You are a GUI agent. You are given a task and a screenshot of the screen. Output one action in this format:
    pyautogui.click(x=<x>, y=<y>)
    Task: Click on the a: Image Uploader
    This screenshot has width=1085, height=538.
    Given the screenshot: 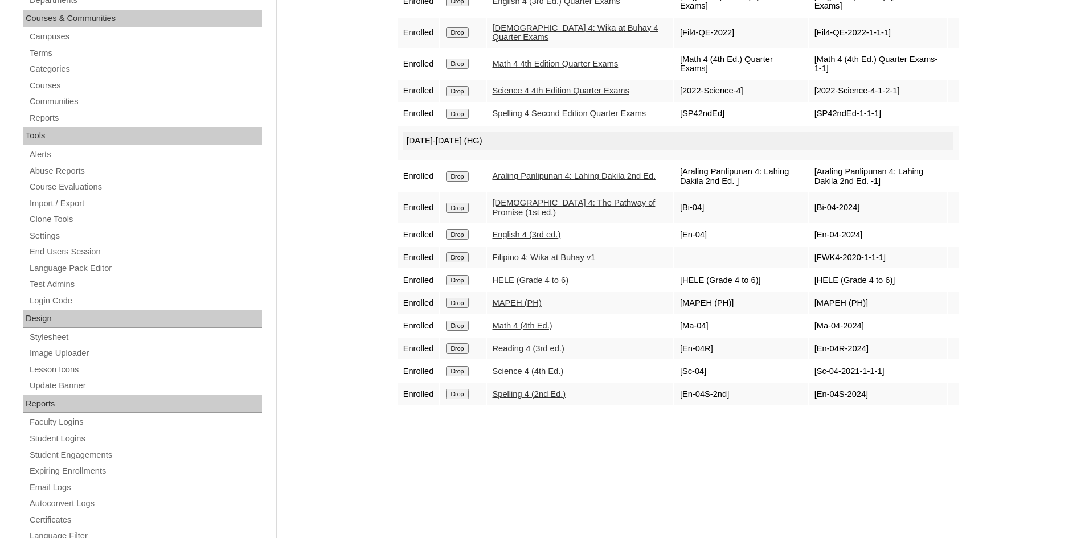 What is the action you would take?
    pyautogui.click(x=145, y=353)
    